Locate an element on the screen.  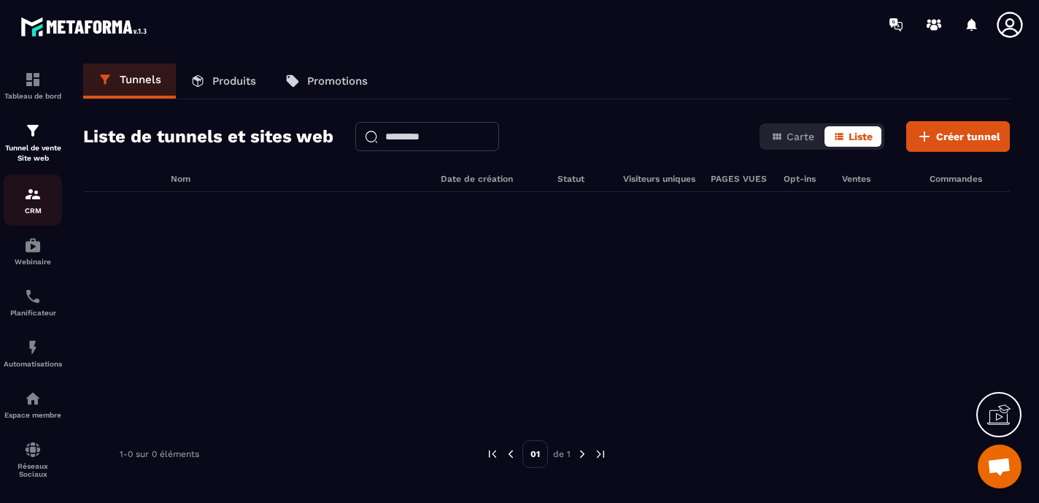
h6: Statut is located at coordinates (583, 179).